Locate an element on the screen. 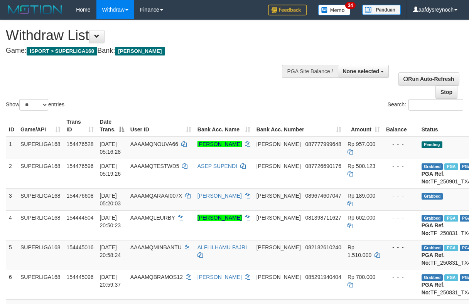 This screenshot has width=469, height=304. span: Pending is located at coordinates (432, 145).